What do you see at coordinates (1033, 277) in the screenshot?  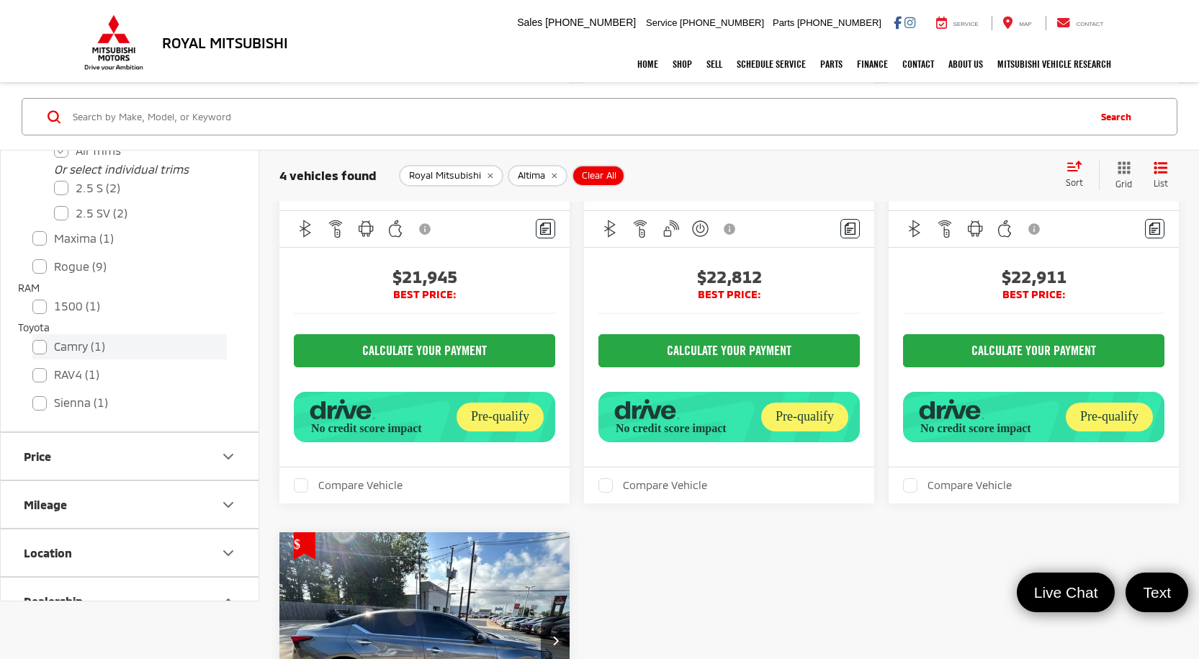 I see `span: $22,911` at bounding box center [1033, 277].